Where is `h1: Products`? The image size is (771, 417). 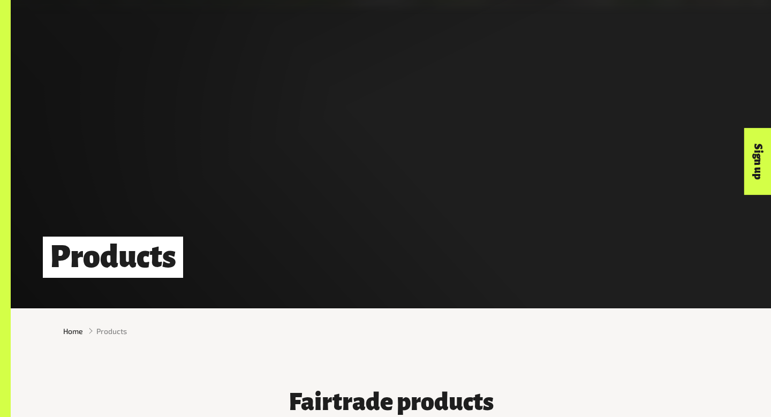
h1: Products is located at coordinates (113, 257).